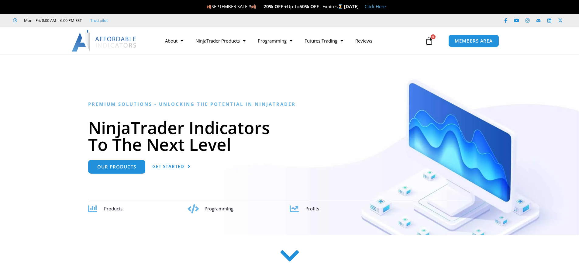  I want to click on span: Profits, so click(312, 208).